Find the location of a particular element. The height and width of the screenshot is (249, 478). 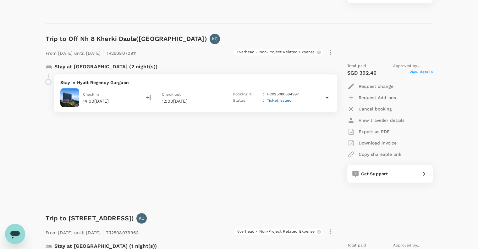

button: Request change is located at coordinates (370, 86).